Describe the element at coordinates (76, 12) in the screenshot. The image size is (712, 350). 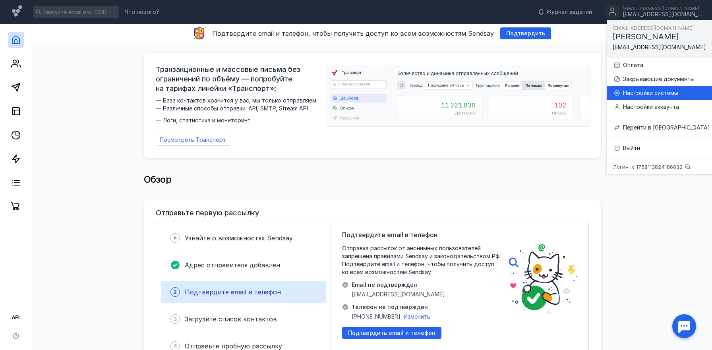
I see `input: Введите email или CSID` at that location.